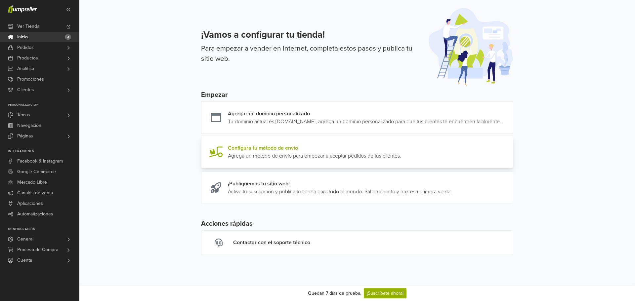  What do you see at coordinates (357, 95) in the screenshot?
I see `h5: Empezar` at bounding box center [357, 95].